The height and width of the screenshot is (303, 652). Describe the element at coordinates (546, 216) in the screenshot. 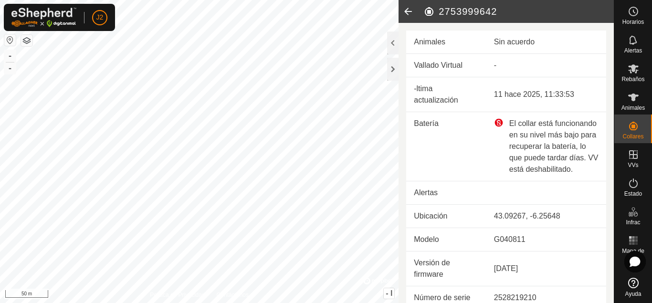

I see `div: 43.09267, -6.25648` at that location.